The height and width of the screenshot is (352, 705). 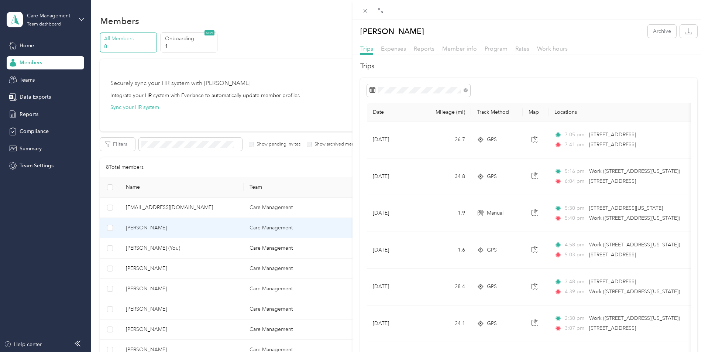 I want to click on span: Program, so click(x=496, y=48).